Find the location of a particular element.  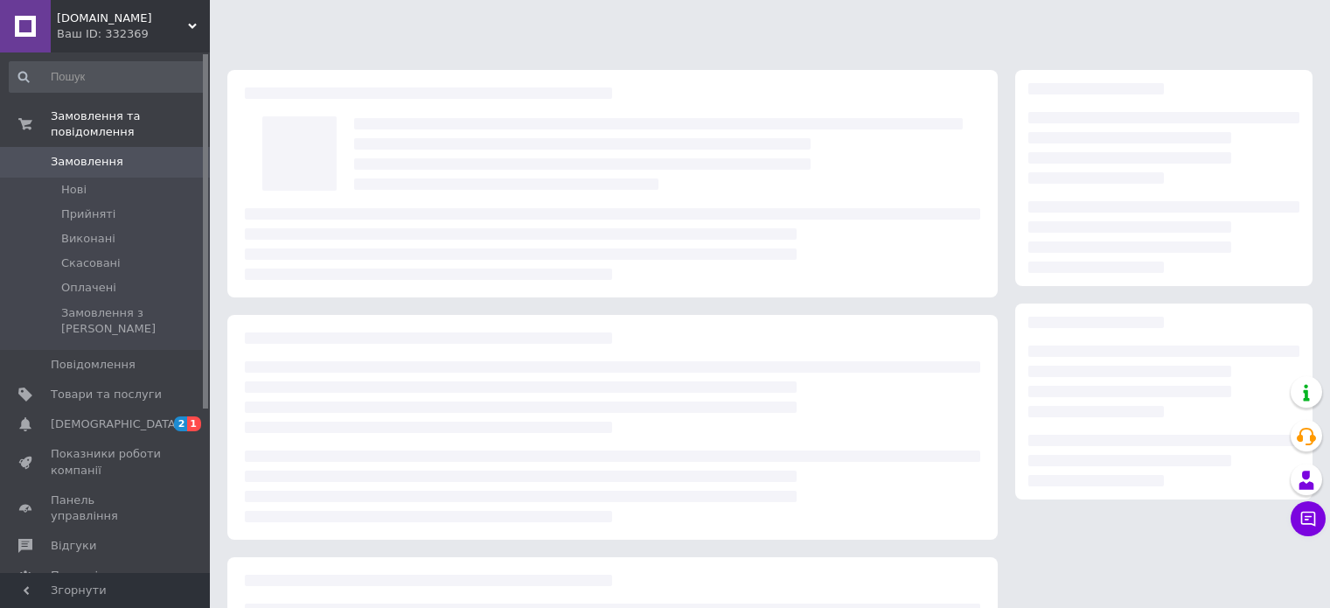

span: diskont.org.ua is located at coordinates (122, 18).